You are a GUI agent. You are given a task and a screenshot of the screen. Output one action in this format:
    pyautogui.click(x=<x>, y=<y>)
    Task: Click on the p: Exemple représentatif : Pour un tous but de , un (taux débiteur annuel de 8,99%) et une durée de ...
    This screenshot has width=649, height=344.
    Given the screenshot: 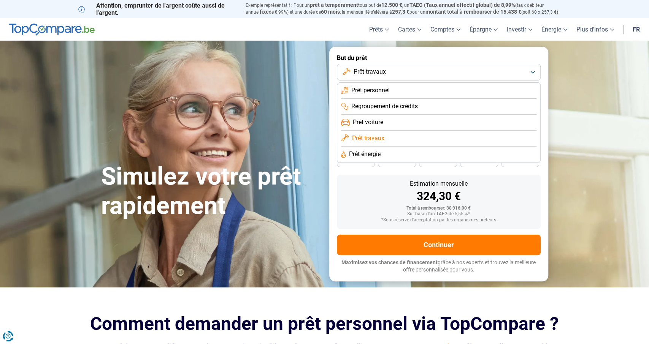 What is the action you would take?
    pyautogui.click(x=408, y=9)
    